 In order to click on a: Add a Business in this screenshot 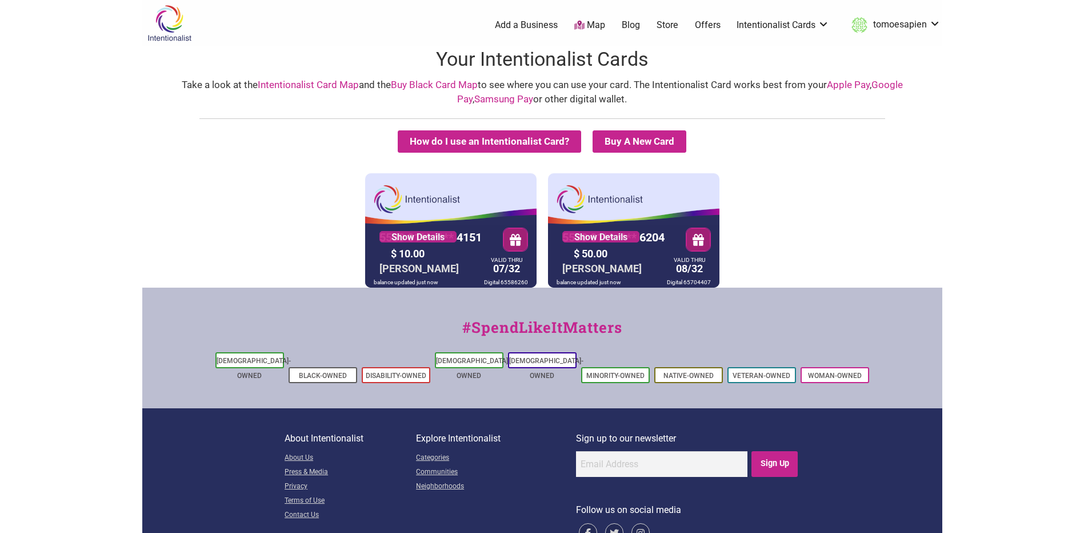, I will do `click(526, 25)`.